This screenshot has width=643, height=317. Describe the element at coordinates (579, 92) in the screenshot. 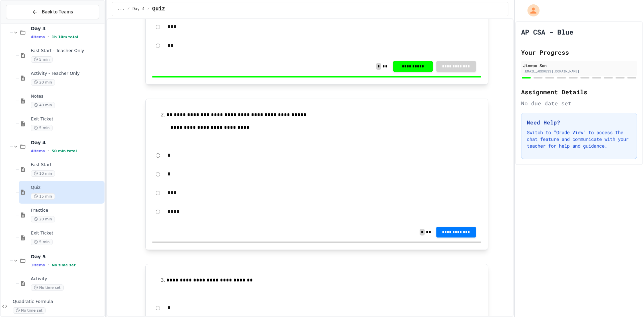

I see `h2: Assignment Details` at that location.